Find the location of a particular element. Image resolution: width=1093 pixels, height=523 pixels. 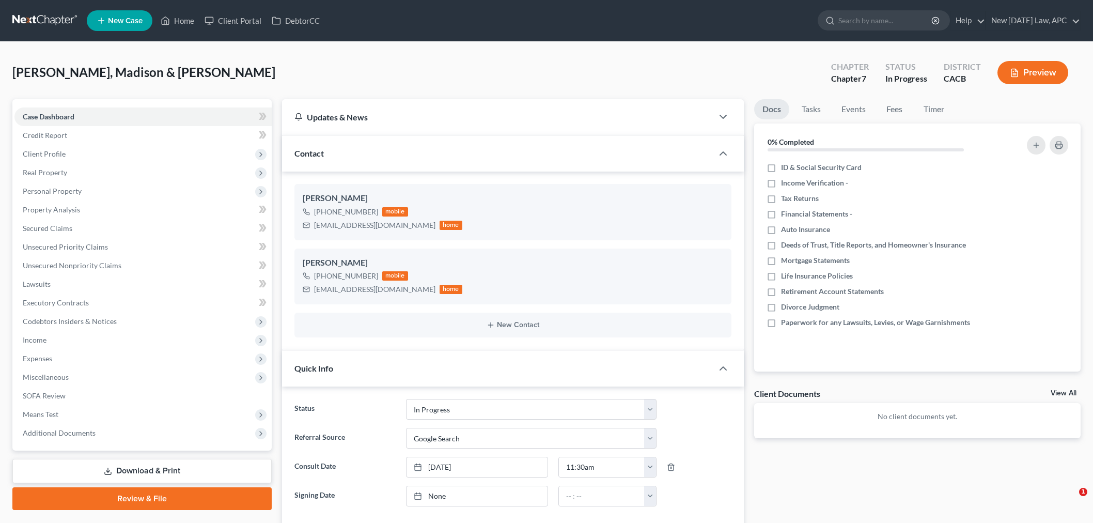

span: Auto Insurance is located at coordinates (805, 229).